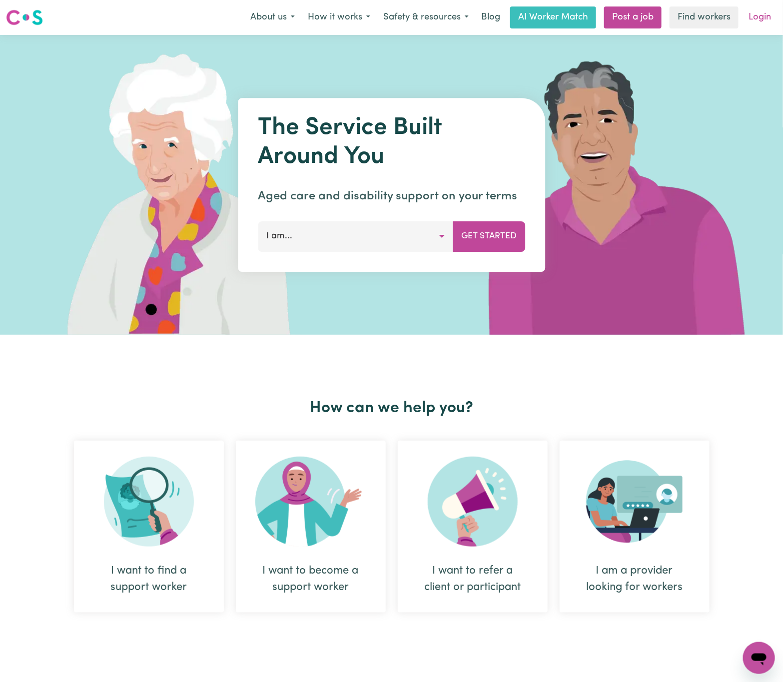 This screenshot has height=682, width=783. Describe the element at coordinates (272, 17) in the screenshot. I see `button: About us` at that location.